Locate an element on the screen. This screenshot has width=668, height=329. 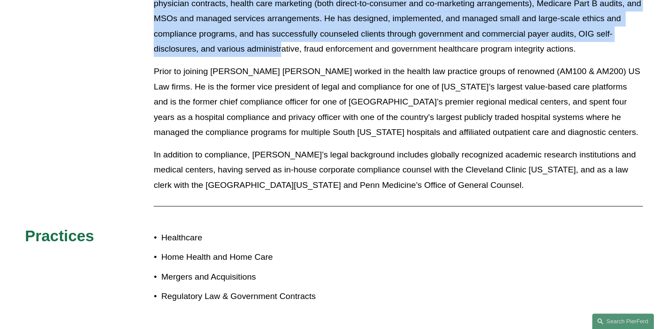
a: Search this site is located at coordinates (623, 321).